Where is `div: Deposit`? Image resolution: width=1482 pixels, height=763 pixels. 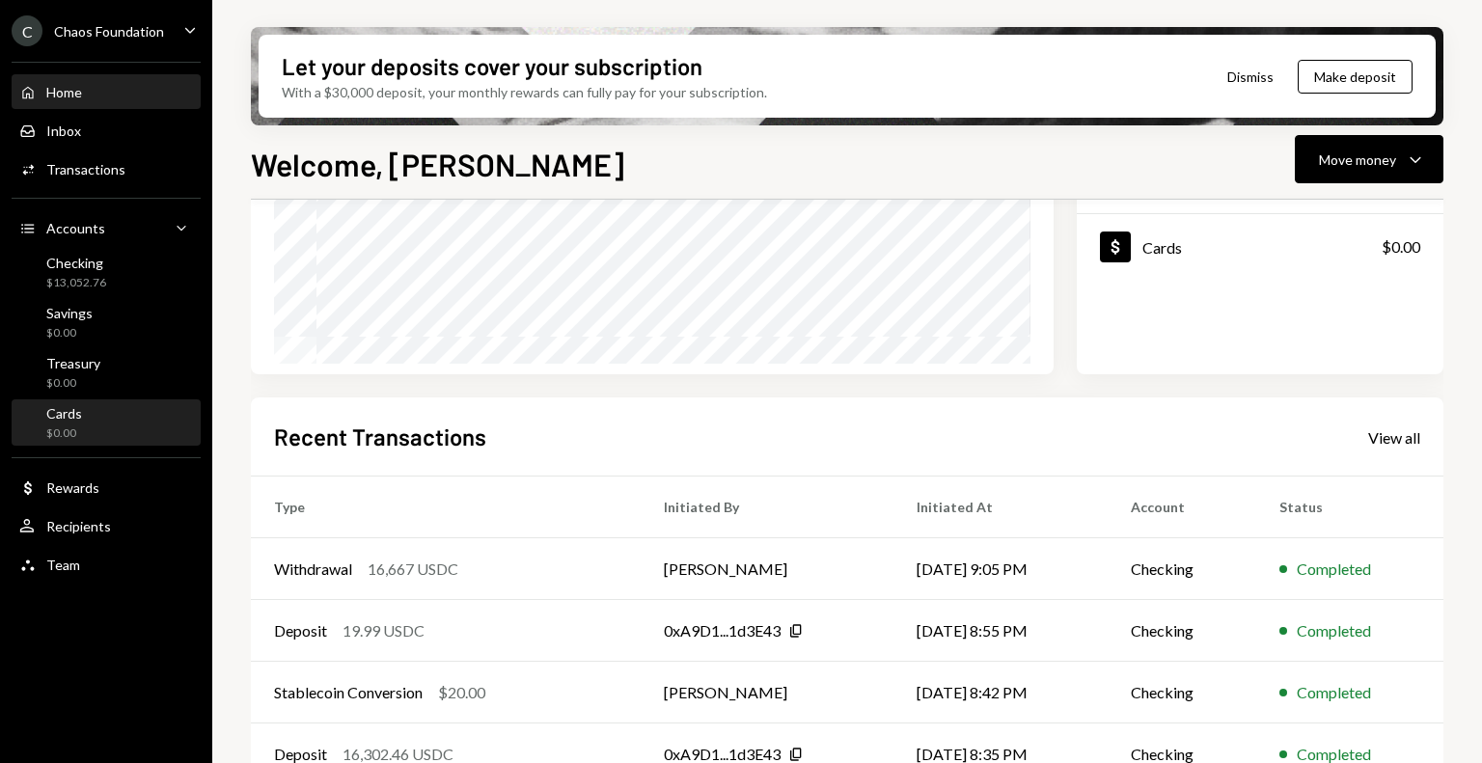 div: Deposit is located at coordinates (300, 631).